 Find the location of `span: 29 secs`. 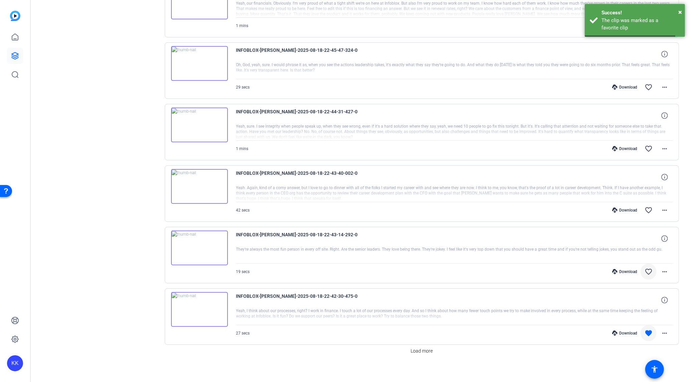

span: 29 secs is located at coordinates (243, 87).